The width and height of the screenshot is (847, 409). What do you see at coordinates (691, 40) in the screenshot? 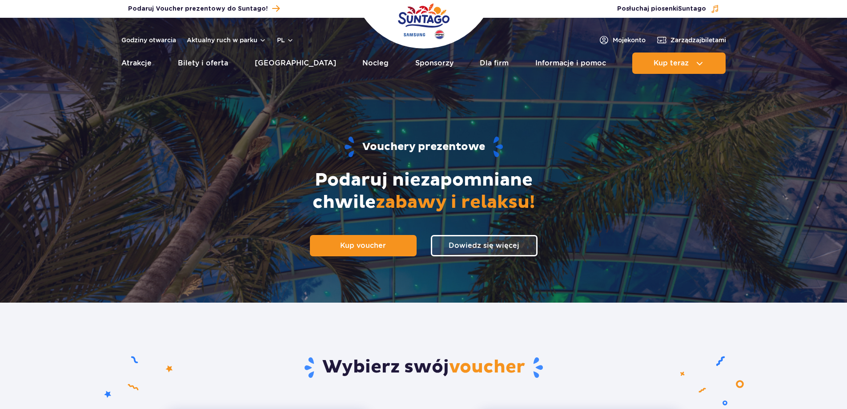
I see `a: Zarządzajbiletami` at bounding box center [691, 40].